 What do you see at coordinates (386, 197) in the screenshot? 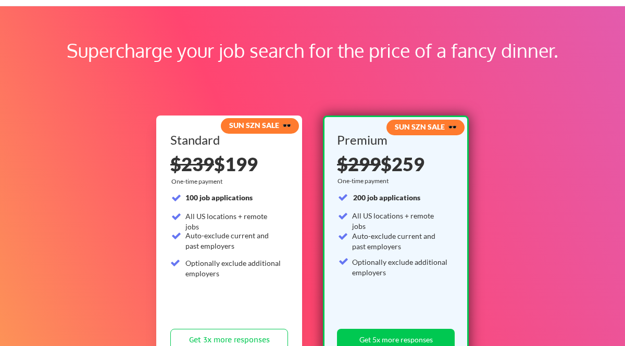
I see `strong: 200 job applications` at bounding box center [386, 197].